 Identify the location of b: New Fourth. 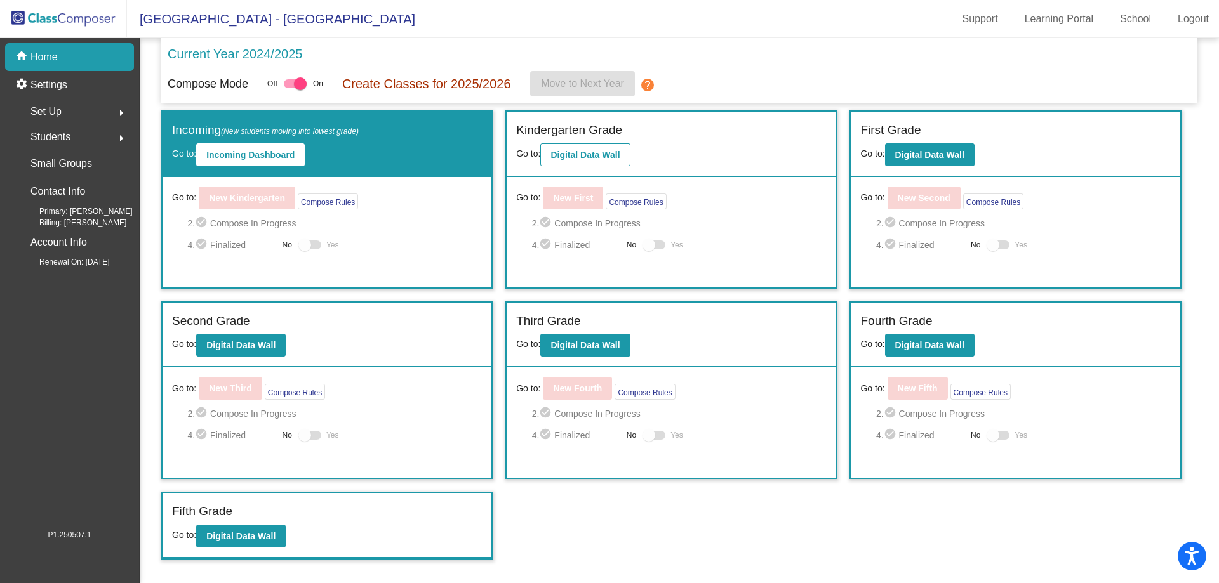
(577, 388).